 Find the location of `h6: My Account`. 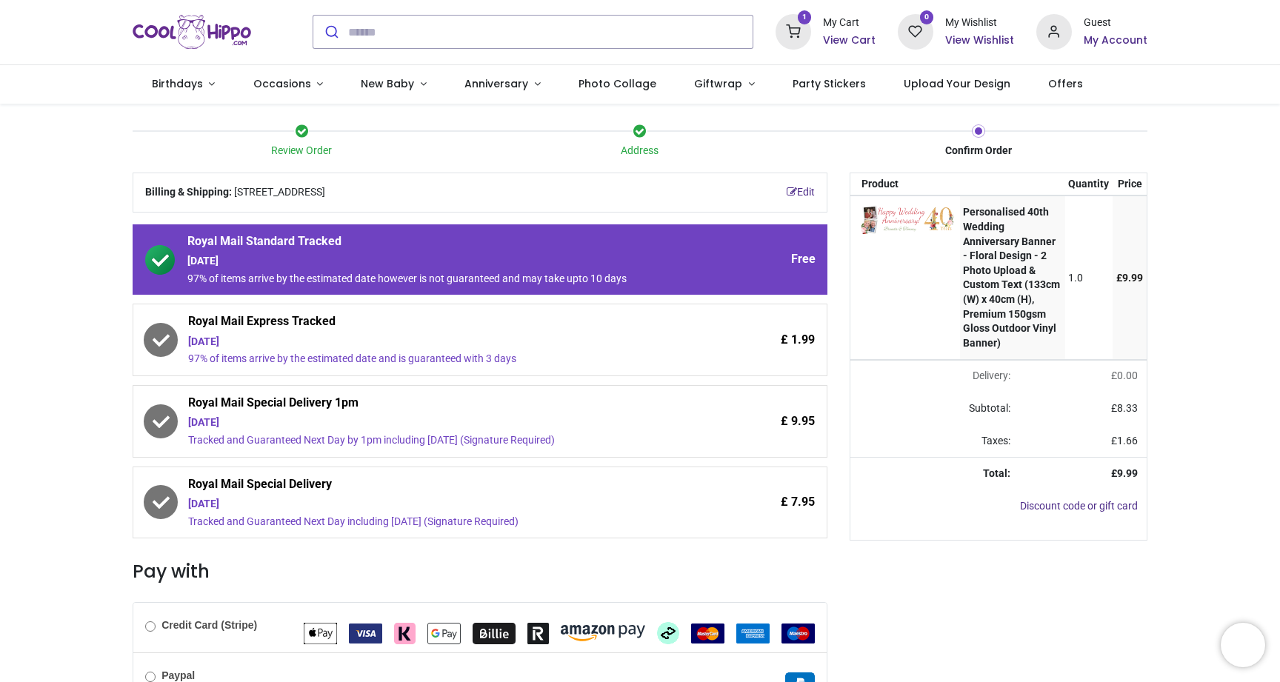

h6: My Account is located at coordinates (1116, 41).